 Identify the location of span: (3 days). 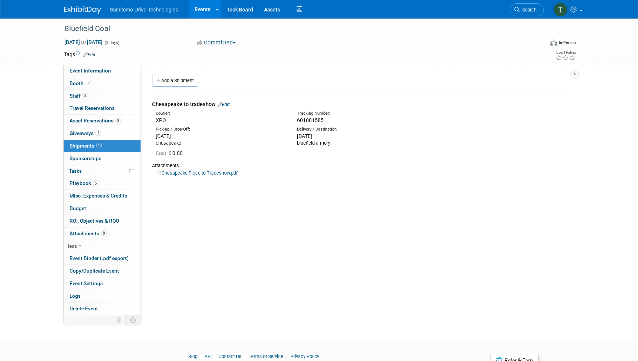
(112, 43).